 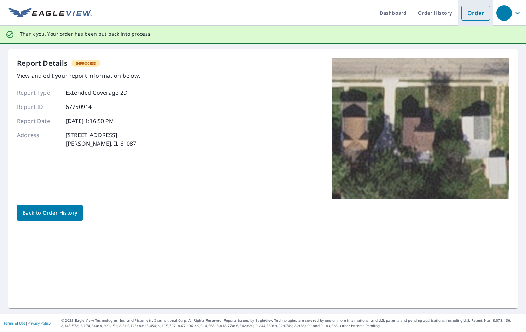 I want to click on p: Address, so click(x=38, y=139).